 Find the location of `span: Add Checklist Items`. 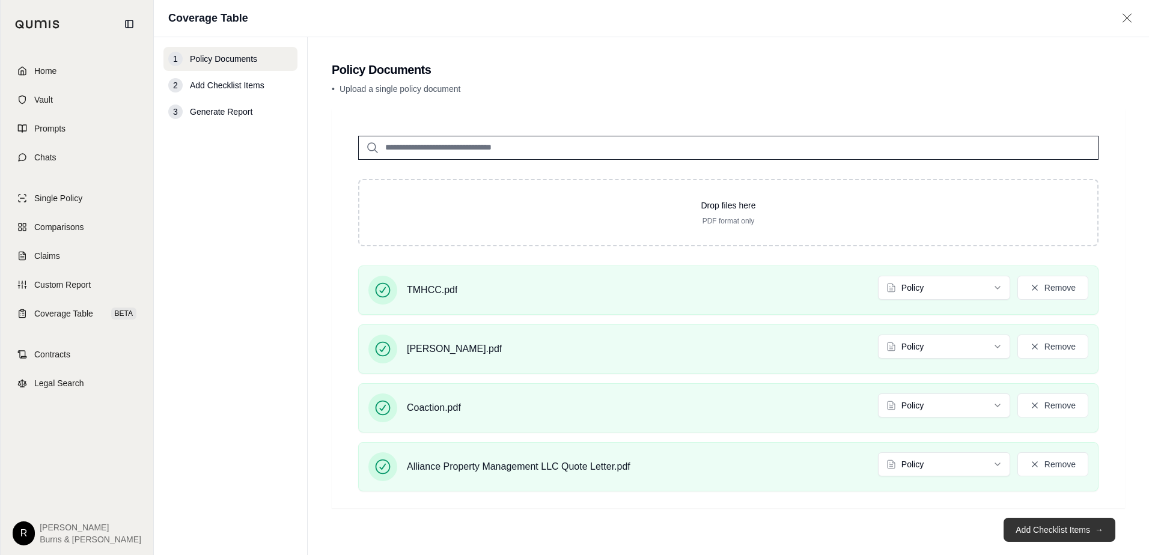

span: Add Checklist Items is located at coordinates (227, 85).